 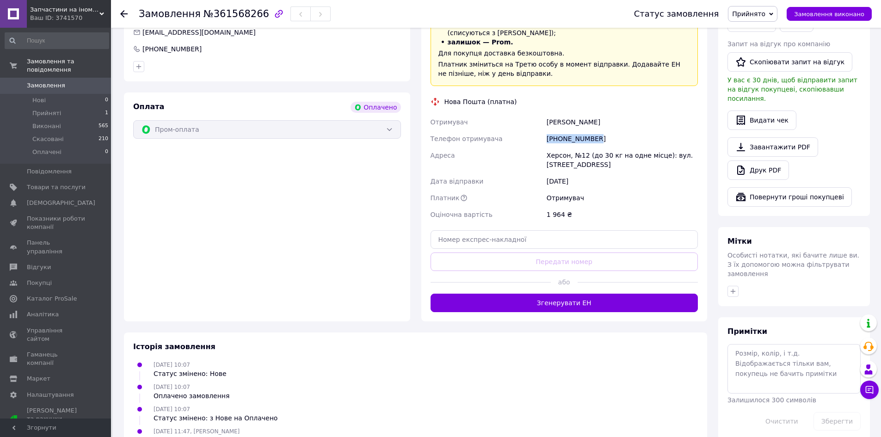 What do you see at coordinates (174, 346) in the screenshot?
I see `span: Історія замовлення` at bounding box center [174, 346].